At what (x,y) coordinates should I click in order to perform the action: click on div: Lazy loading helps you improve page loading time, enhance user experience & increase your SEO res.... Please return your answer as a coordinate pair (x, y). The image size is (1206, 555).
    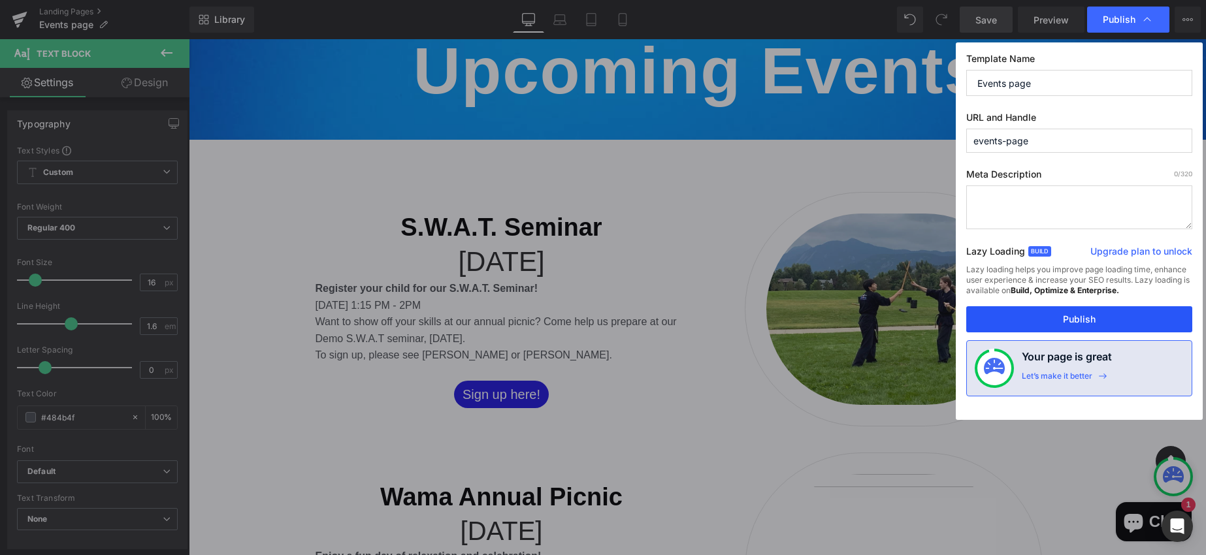
    Looking at the image, I should click on (1080, 286).